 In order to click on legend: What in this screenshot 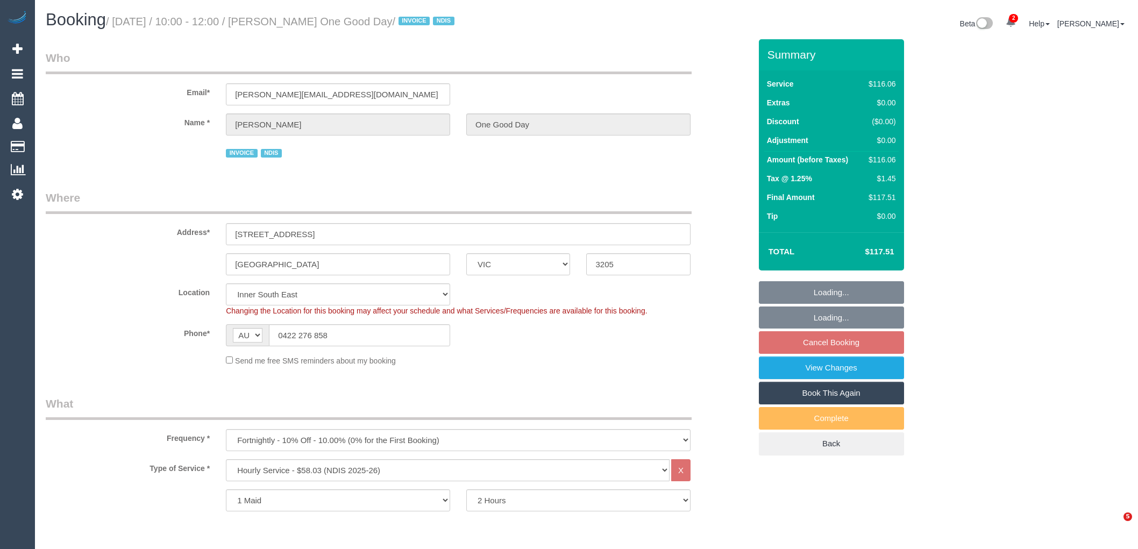, I will do `click(368, 408)`.